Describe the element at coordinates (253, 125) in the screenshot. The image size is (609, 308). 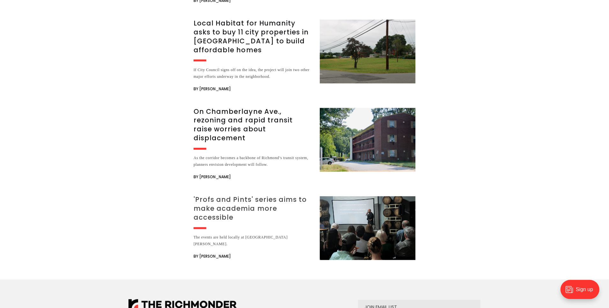
I see `h3: On Chamberlayne Ave., rezoning and rapid transit raise worries about displacement` at that location.